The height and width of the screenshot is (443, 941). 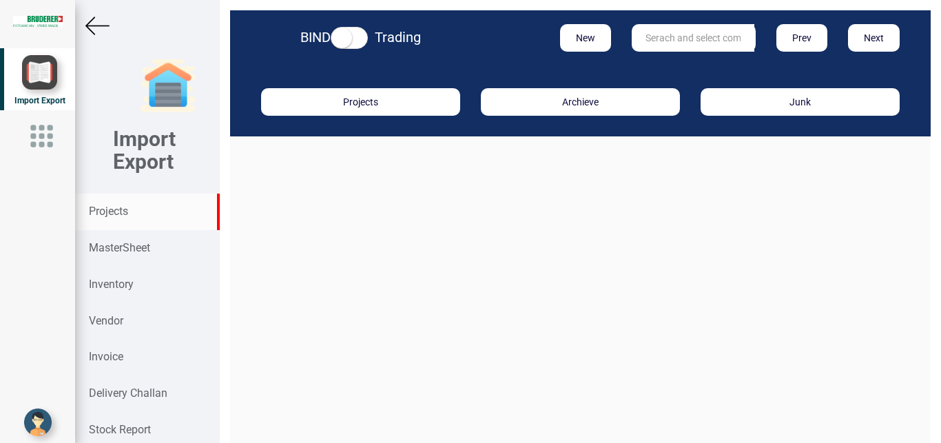 I want to click on strong: Trading, so click(x=397, y=37).